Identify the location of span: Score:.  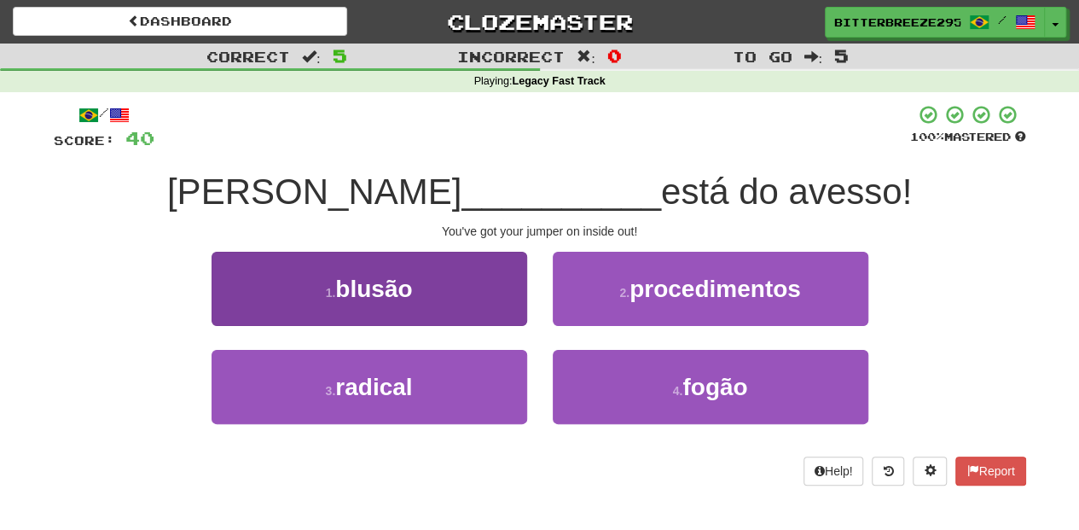
(84, 140).